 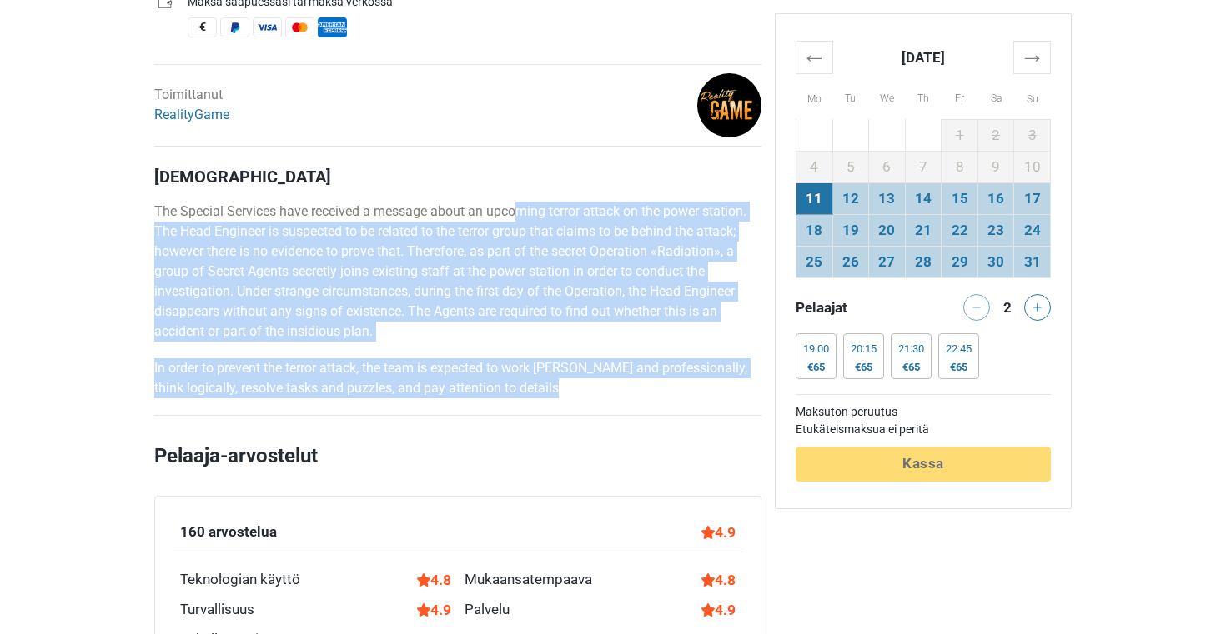 I want to click on td: 17, so click(x=1032, y=198).